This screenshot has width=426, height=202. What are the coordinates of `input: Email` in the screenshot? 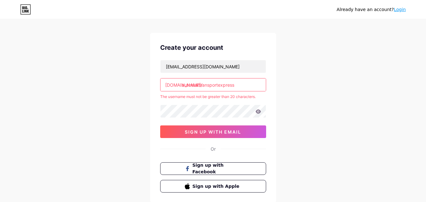 It's located at (213, 66).